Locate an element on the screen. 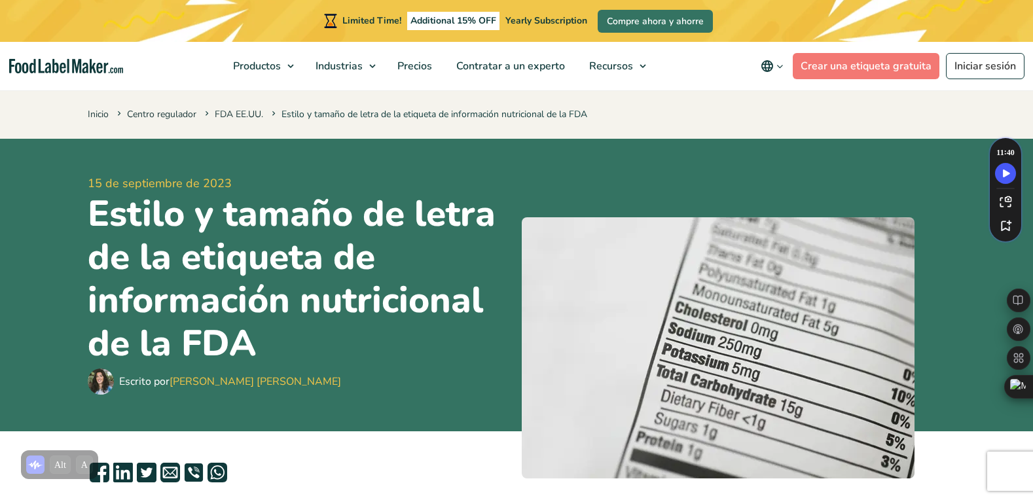  div: Escrito por is located at coordinates (230, 382).